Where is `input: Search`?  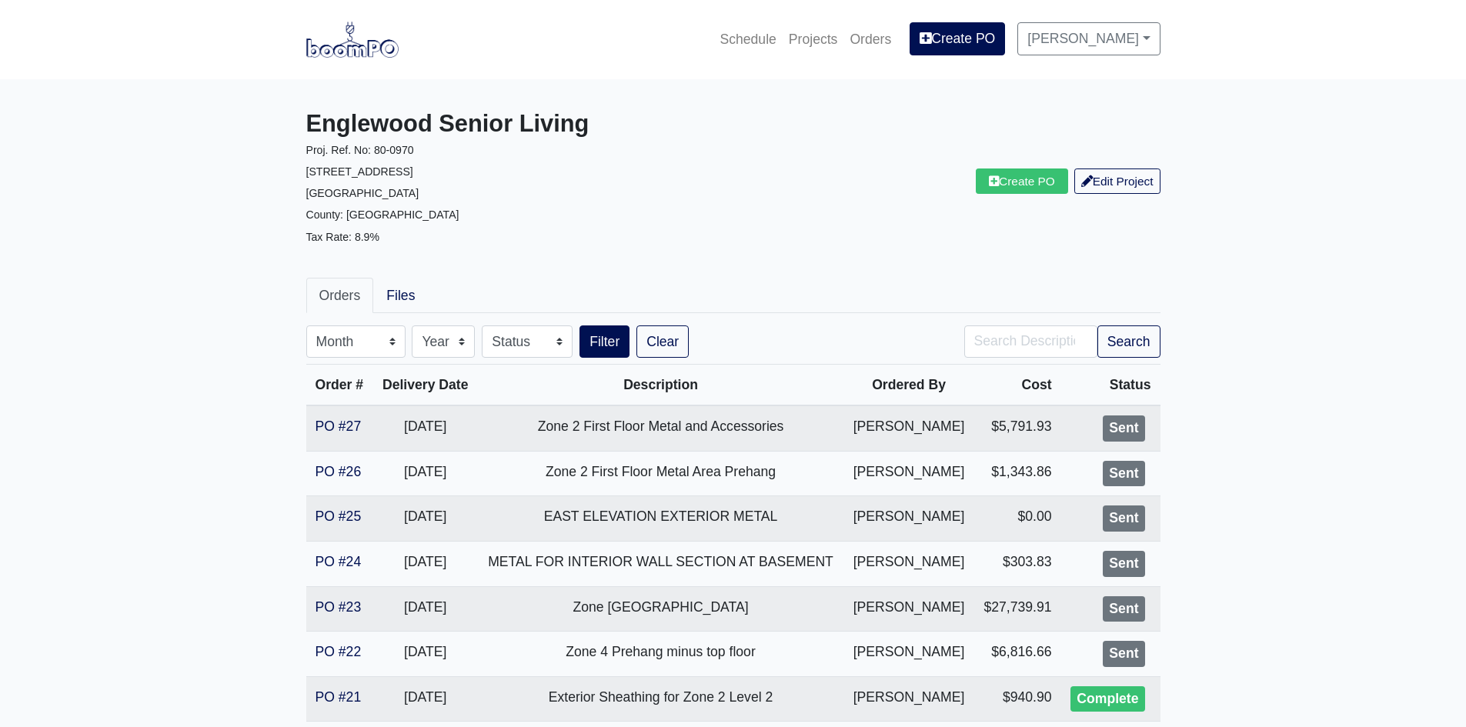
input: Search is located at coordinates (1030, 342).